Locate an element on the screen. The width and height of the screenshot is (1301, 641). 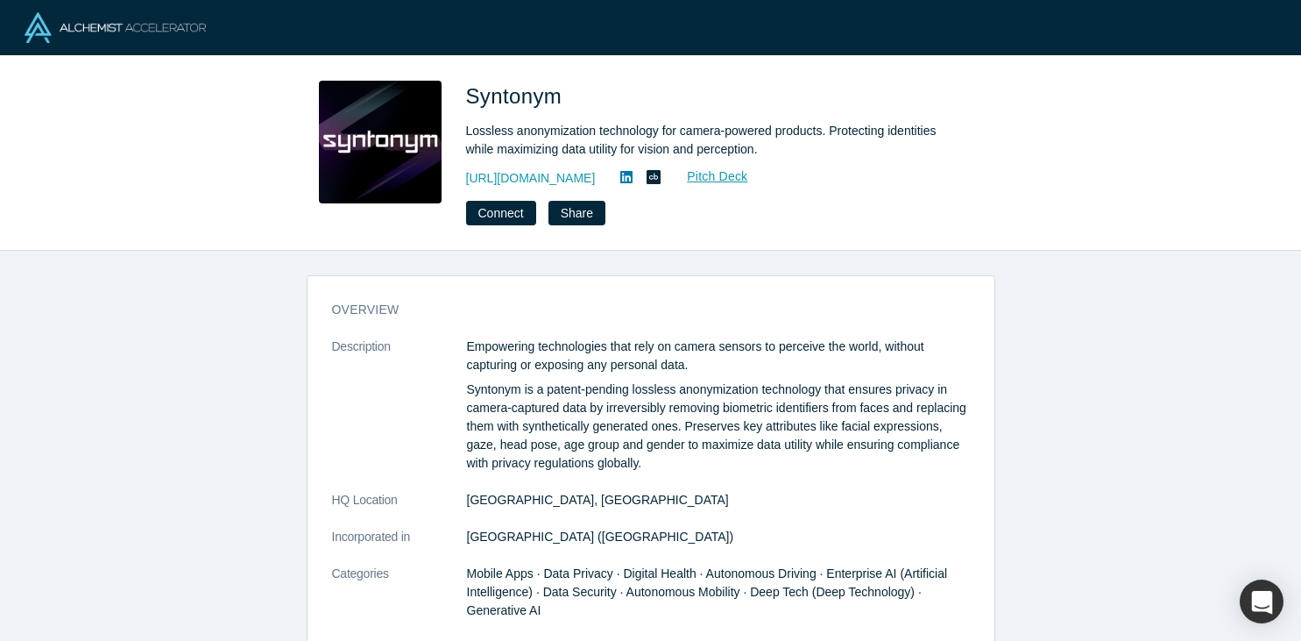
dt: Incorporated in is located at coordinates (400, 546).